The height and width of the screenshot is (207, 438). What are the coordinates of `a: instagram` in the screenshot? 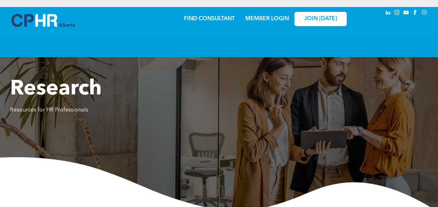 It's located at (397, 13).